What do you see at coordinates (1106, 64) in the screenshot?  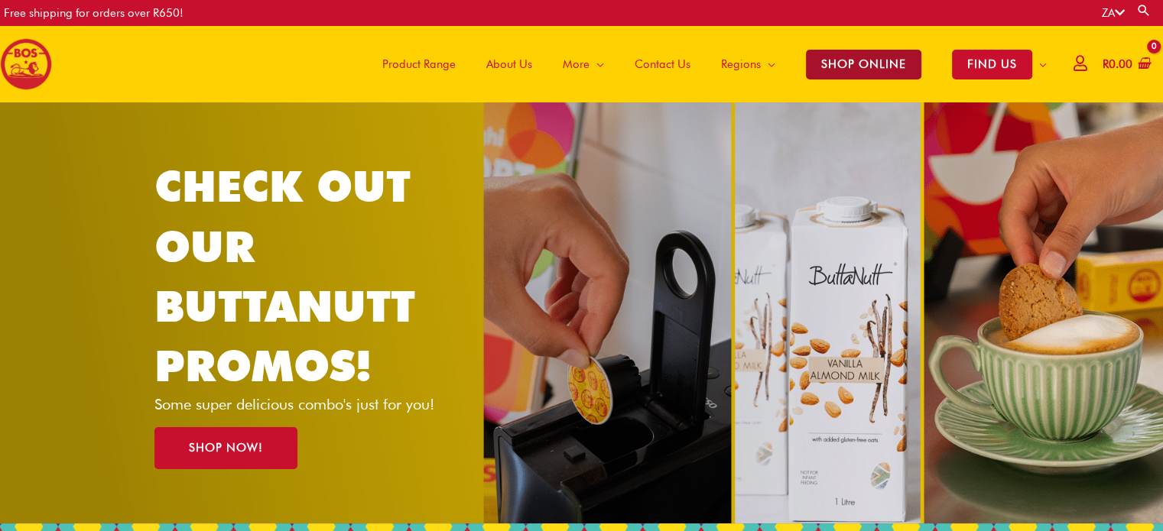 I see `span: R` at bounding box center [1106, 64].